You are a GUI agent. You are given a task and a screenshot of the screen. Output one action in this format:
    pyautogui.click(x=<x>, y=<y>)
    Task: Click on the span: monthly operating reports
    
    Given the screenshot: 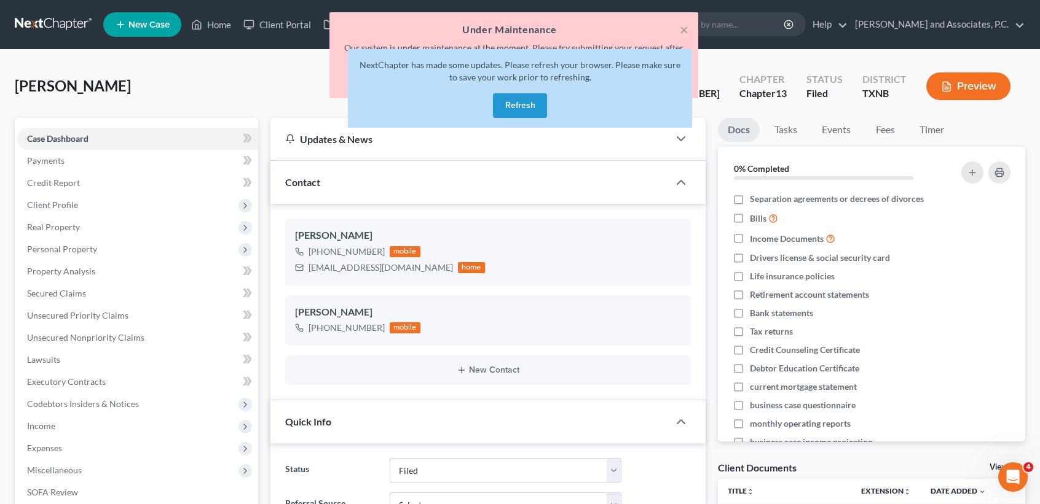 What is the action you would take?
    pyautogui.click(x=800, y=424)
    